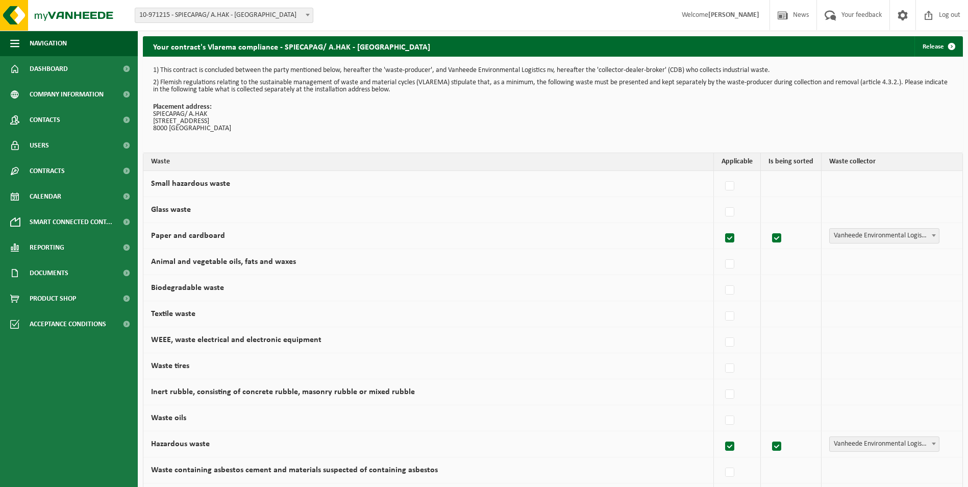 The width and height of the screenshot is (968, 487). What do you see at coordinates (168, 418) in the screenshot?
I see `label: Waste oils` at bounding box center [168, 418].